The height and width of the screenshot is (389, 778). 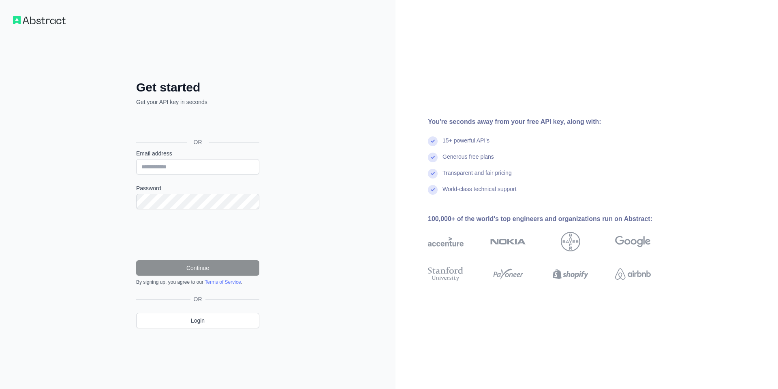 I want to click on label: Email address, so click(x=198, y=154).